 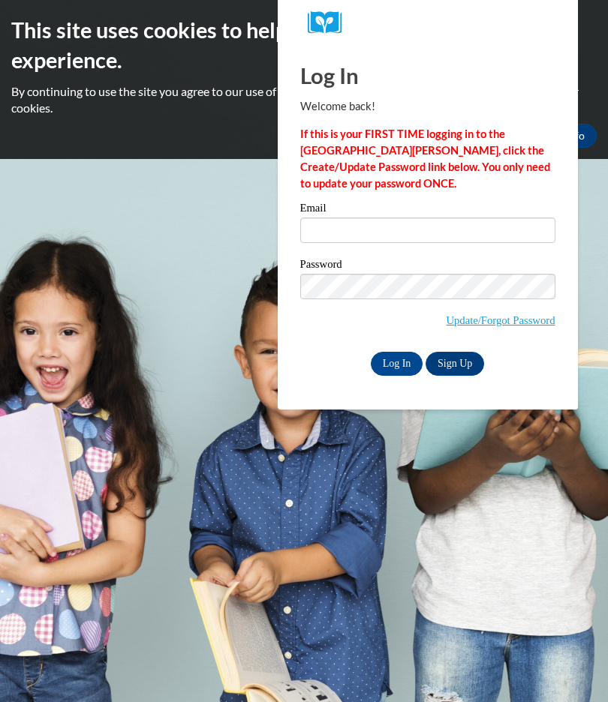 What do you see at coordinates (428, 266) in the screenshot?
I see `label: Password` at bounding box center [428, 266].